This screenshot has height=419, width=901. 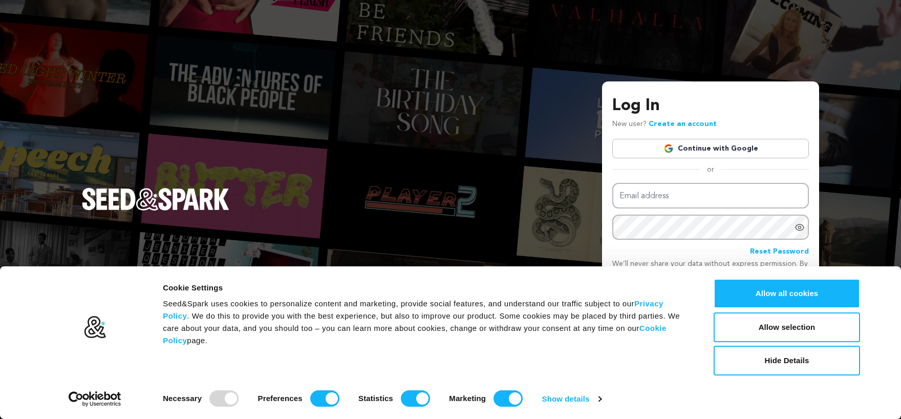 I want to click on p: New user?, so click(x=664, y=124).